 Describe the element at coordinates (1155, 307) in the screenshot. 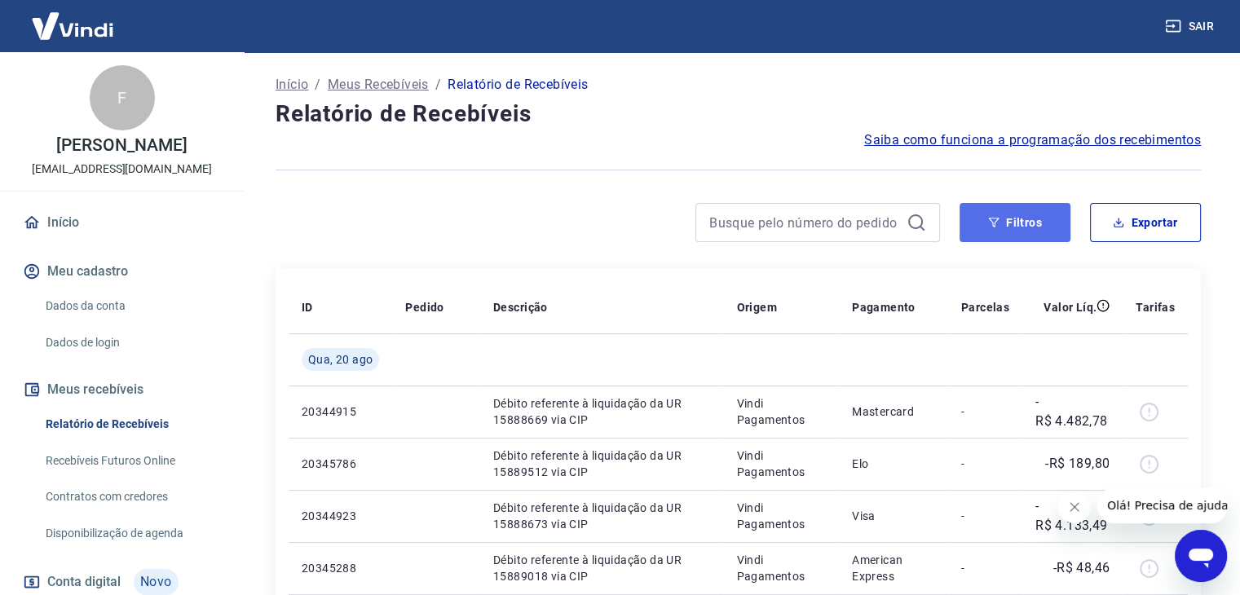

I see `p: Tarifas` at that location.